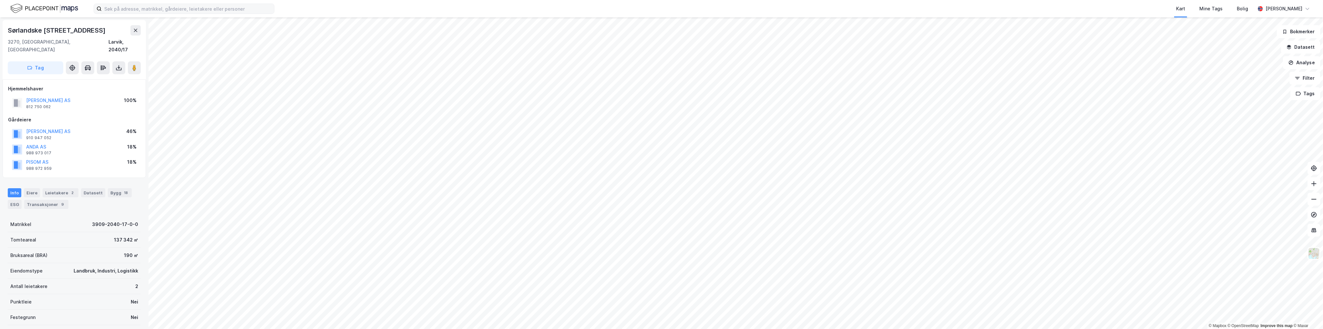  Describe the element at coordinates (1218, 326) in the screenshot. I see `a: Mapbox` at that location.